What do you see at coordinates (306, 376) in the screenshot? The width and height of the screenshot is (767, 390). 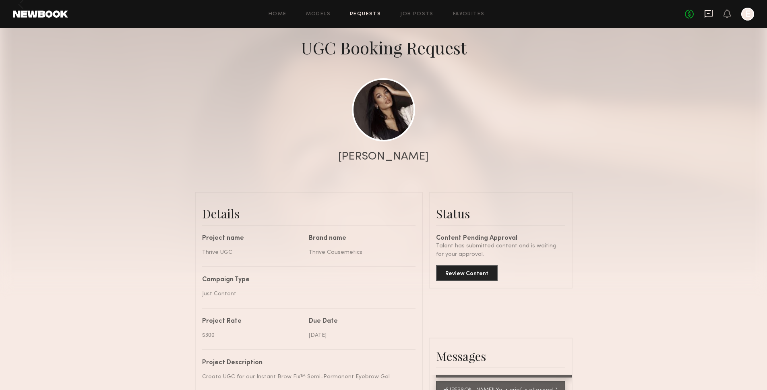 I see `div: Create UGC for our Instant Brow Fix™ Semi-Permanent Eyebrow Gel` at bounding box center [306, 376].